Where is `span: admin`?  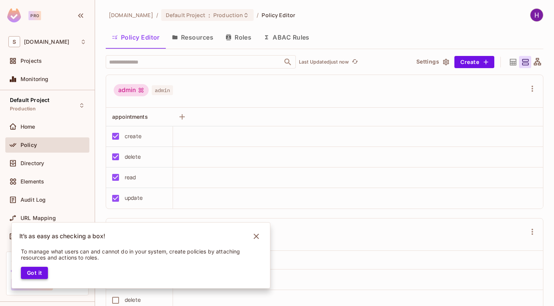 span: admin is located at coordinates (162, 90).